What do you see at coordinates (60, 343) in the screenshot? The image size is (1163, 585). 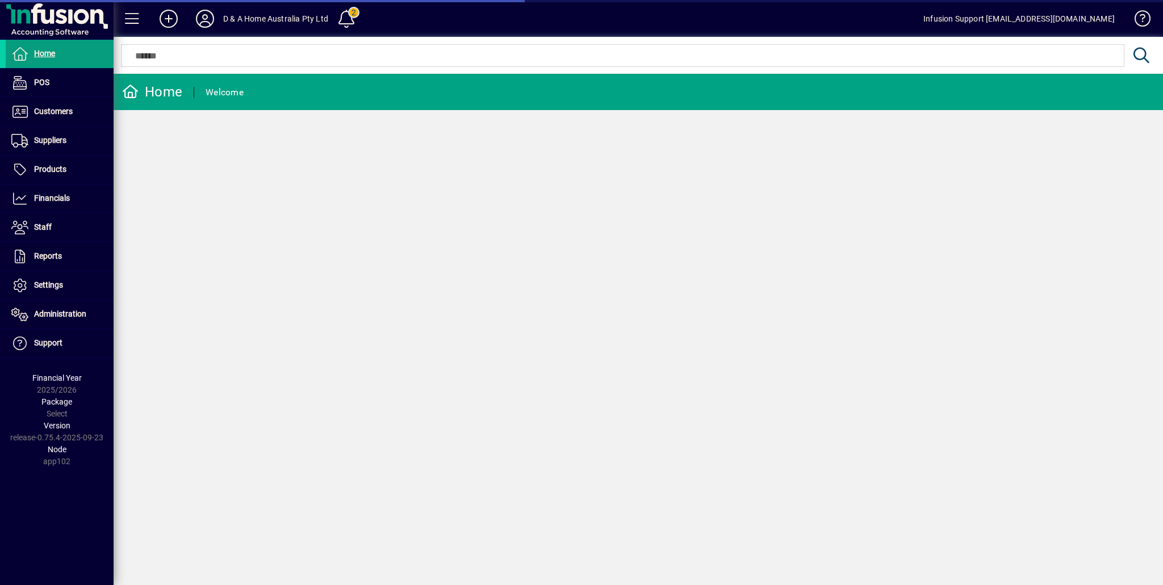 I see `a: Support` at bounding box center [60, 343].